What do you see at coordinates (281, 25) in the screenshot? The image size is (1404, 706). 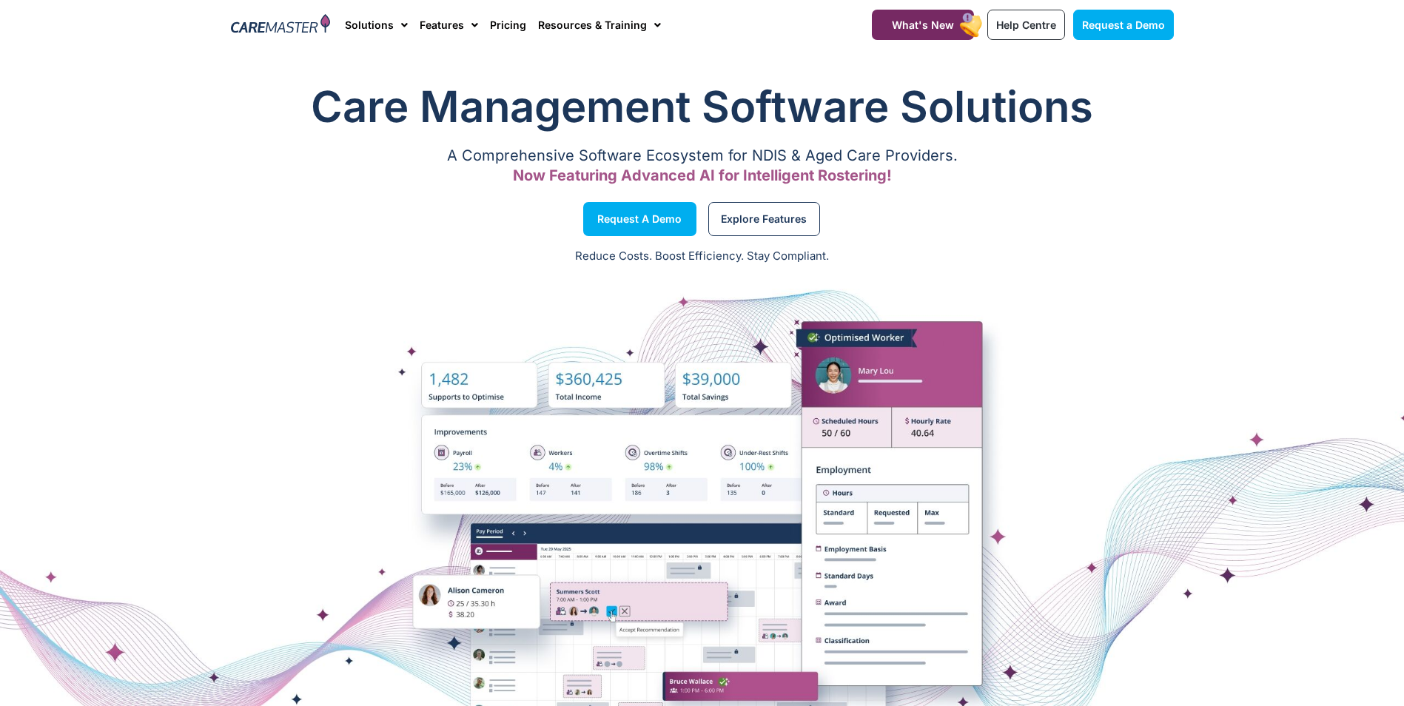 I see `img: CareMaster Logo` at bounding box center [281, 25].